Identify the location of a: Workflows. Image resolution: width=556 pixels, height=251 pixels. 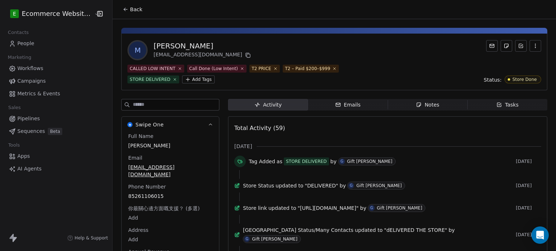
(56, 68).